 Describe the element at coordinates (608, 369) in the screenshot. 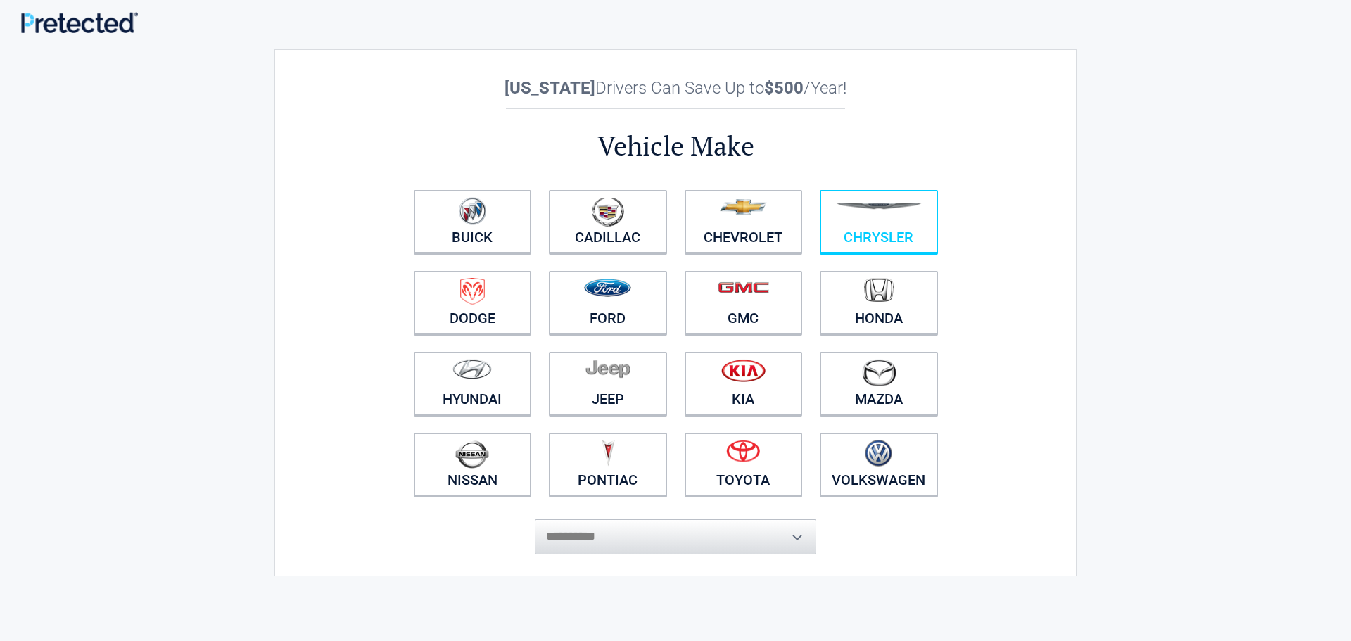

I see `img: jeep` at that location.